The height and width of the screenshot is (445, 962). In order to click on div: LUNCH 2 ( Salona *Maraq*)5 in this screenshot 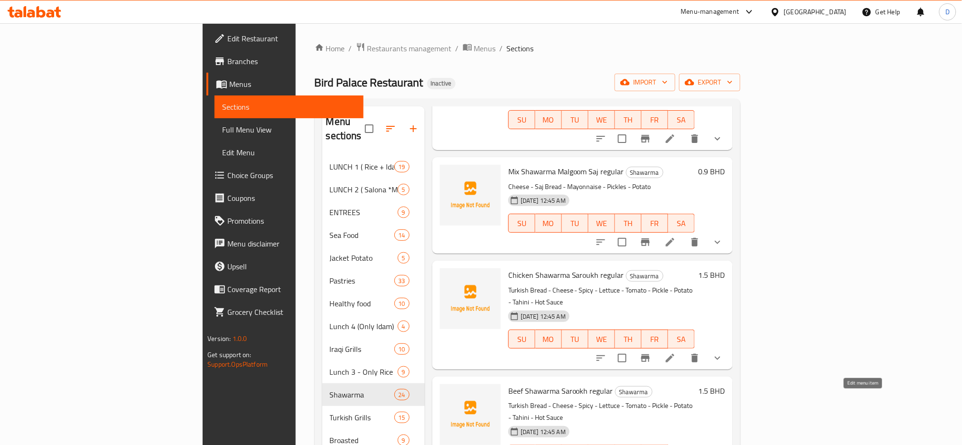, I will do `click(374, 189)`.